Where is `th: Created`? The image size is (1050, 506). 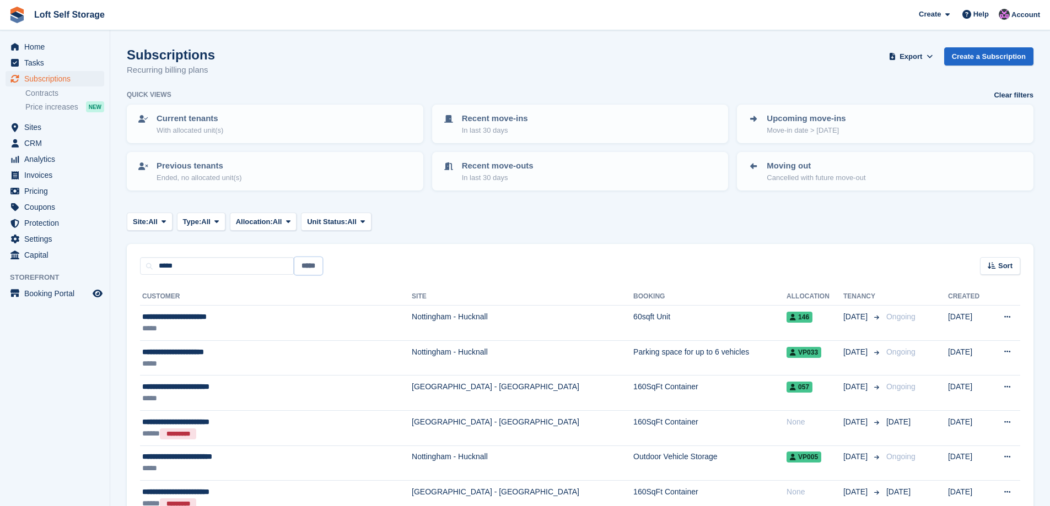
th: Created is located at coordinates (969, 297).